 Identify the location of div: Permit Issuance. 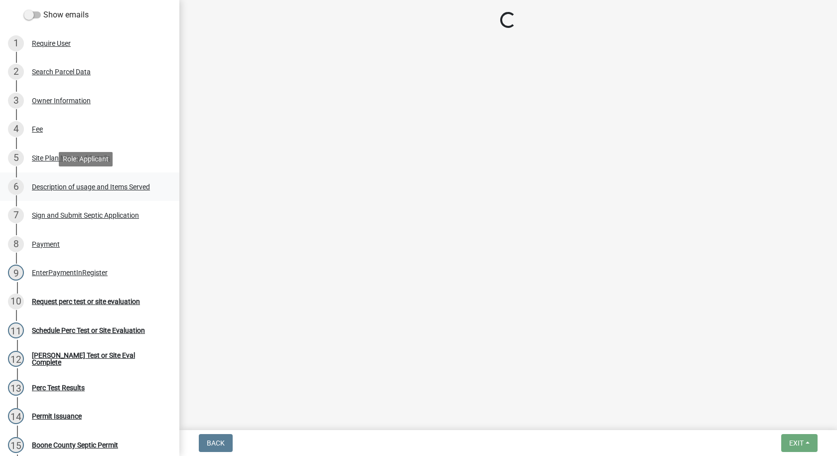
(57, 416).